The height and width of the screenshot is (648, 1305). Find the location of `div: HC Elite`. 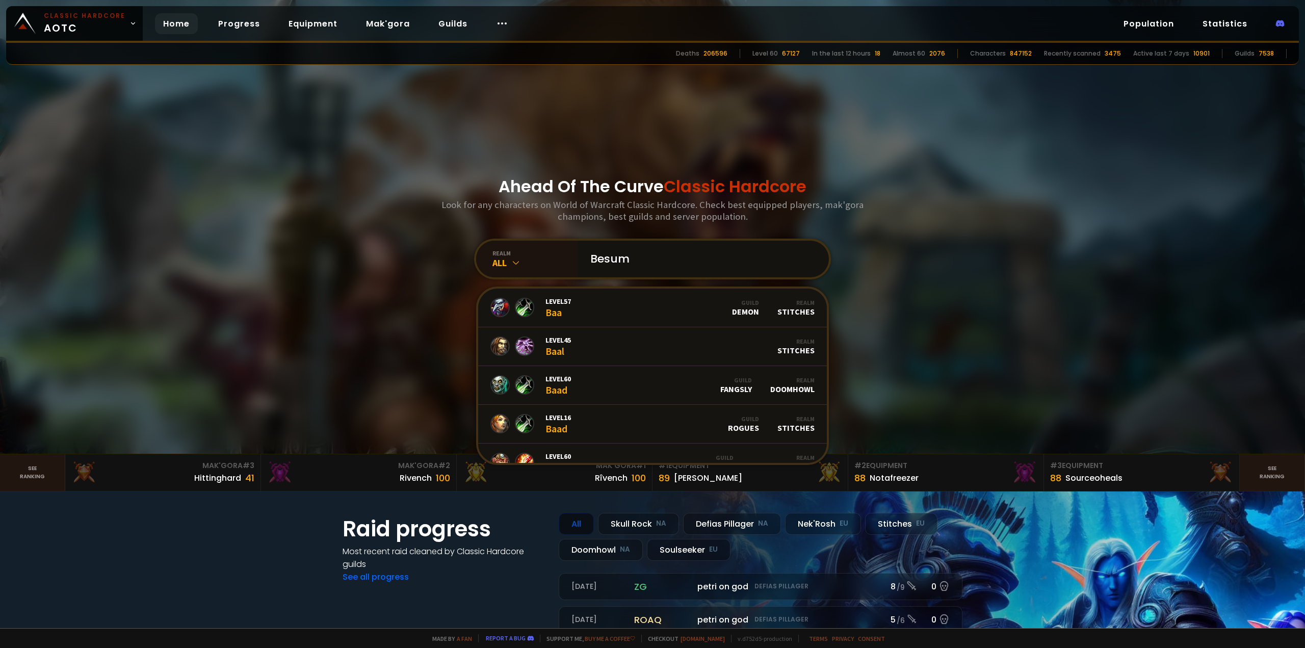

div: HC Elite is located at coordinates (717, 462).